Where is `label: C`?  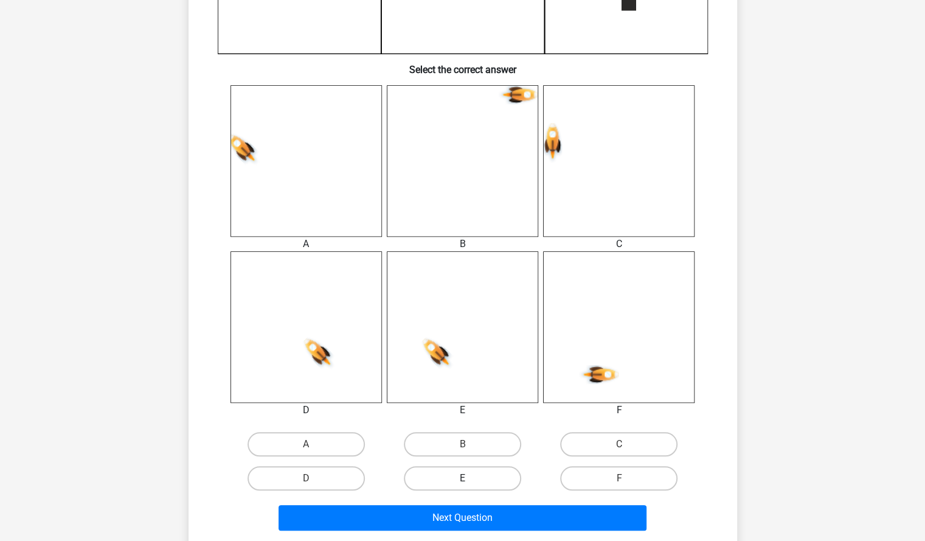 label: C is located at coordinates (619, 444).